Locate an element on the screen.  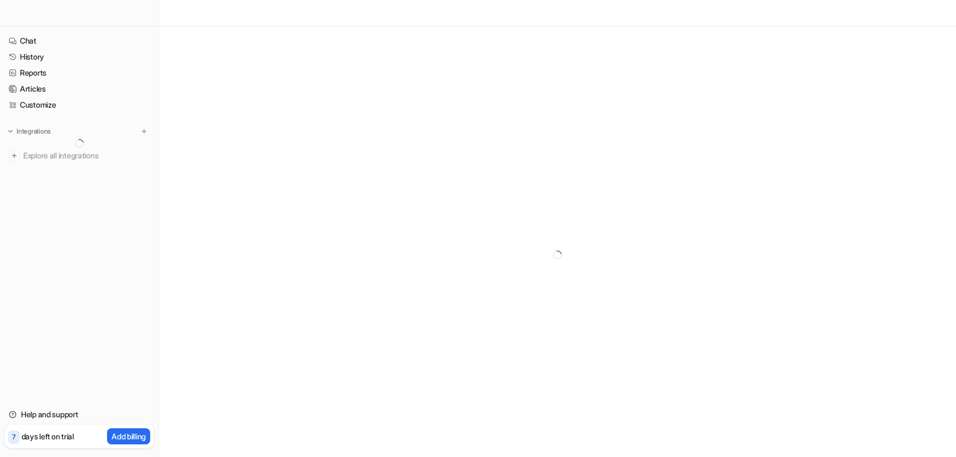
a: Articles is located at coordinates (79, 89).